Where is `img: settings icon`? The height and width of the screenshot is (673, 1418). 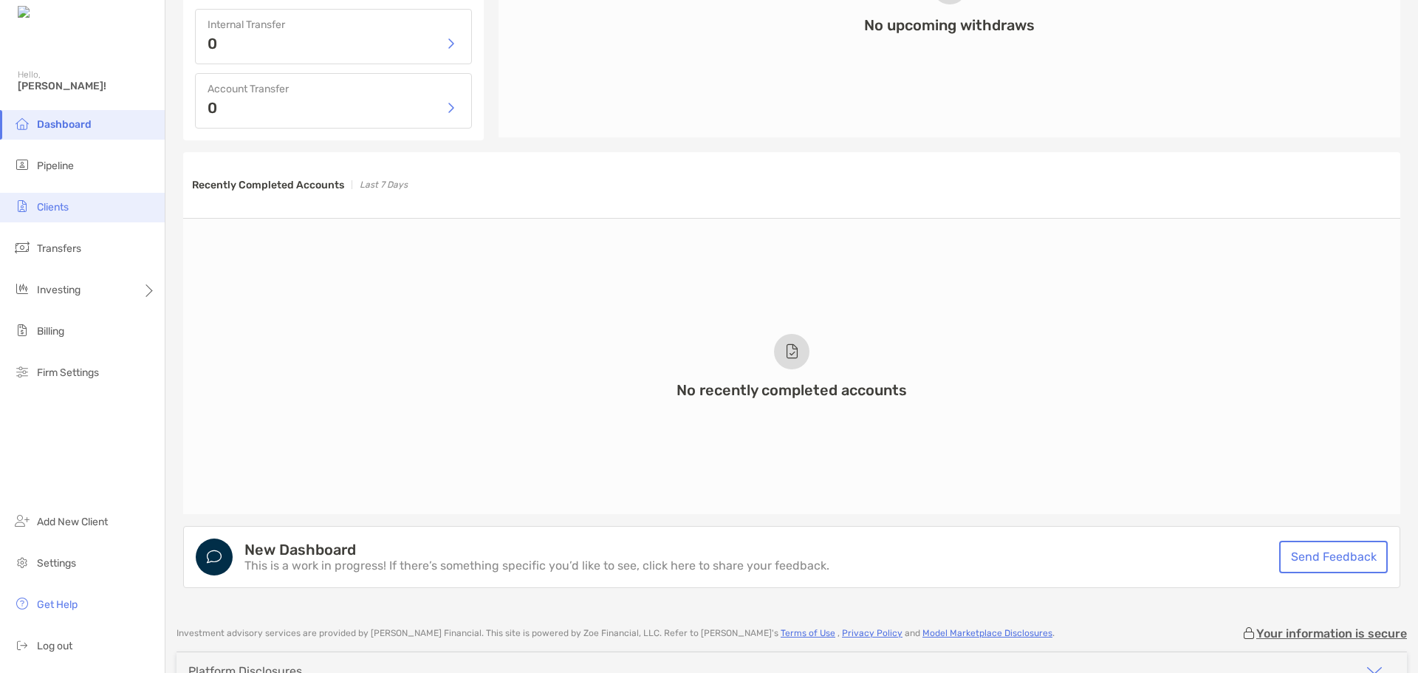 img: settings icon is located at coordinates (22, 562).